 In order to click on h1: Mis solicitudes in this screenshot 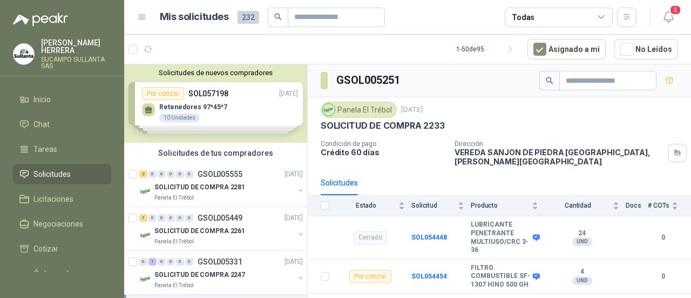, I will do `click(194, 17)`.